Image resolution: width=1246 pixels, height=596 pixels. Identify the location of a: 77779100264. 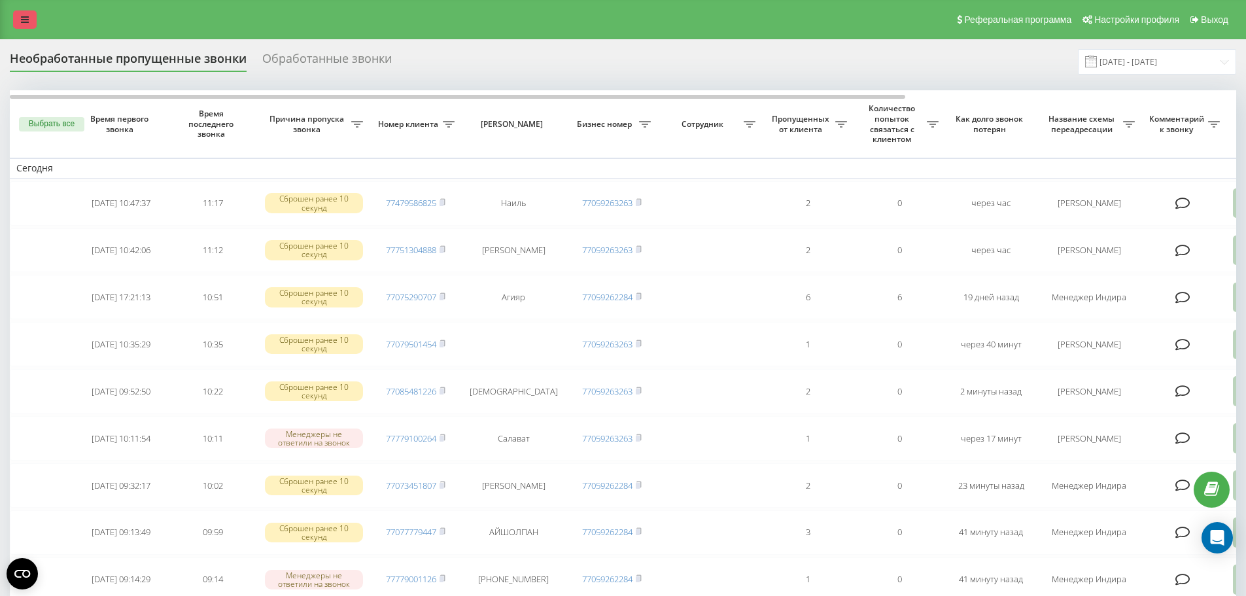
(411, 438).